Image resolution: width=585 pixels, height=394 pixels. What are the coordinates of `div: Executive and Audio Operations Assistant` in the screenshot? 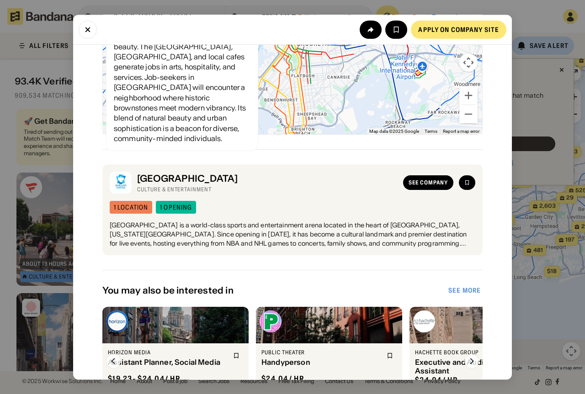 It's located at (475, 367).